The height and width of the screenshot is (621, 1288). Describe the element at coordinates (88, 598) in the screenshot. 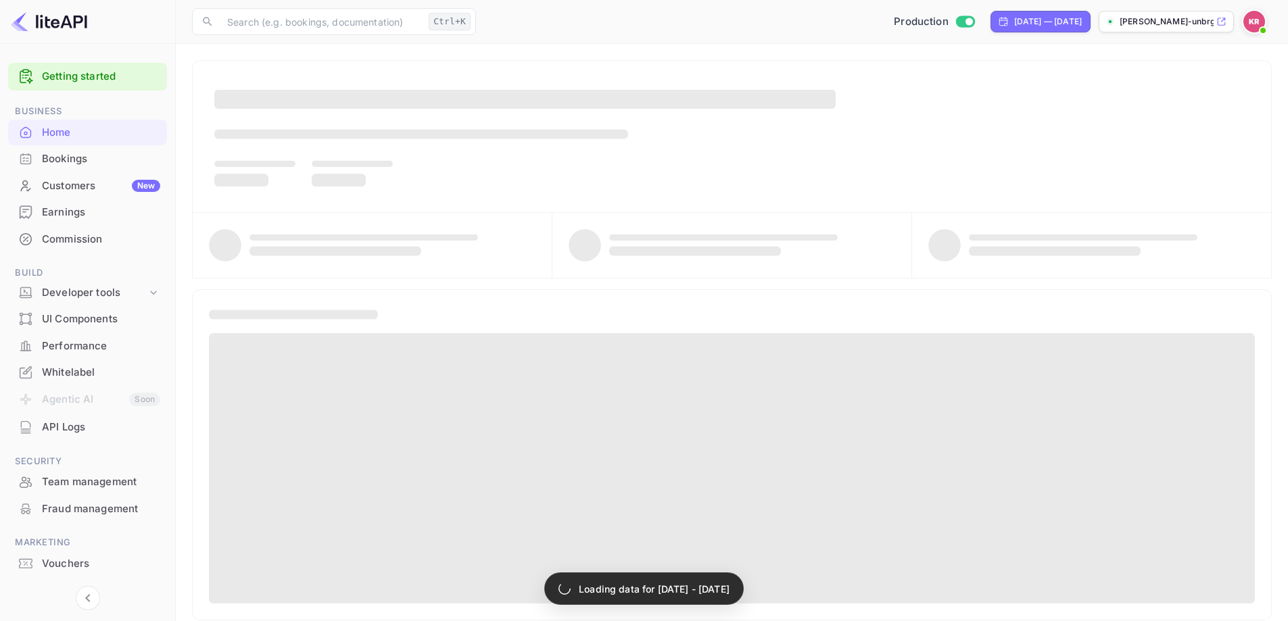

I see `button: Collapse navigation` at that location.